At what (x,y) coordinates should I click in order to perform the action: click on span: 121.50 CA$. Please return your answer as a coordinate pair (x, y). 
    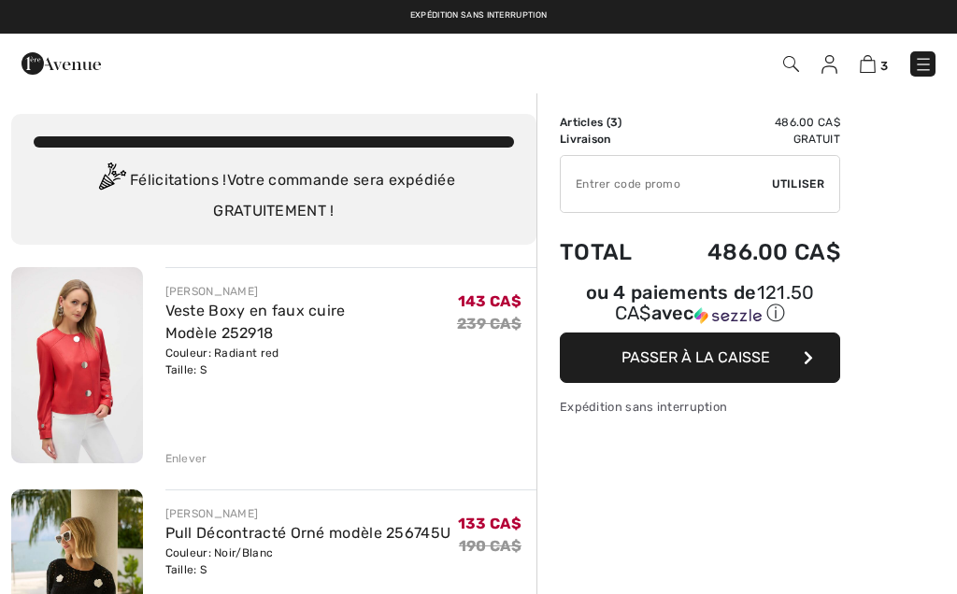
    Looking at the image, I should click on (715, 303).